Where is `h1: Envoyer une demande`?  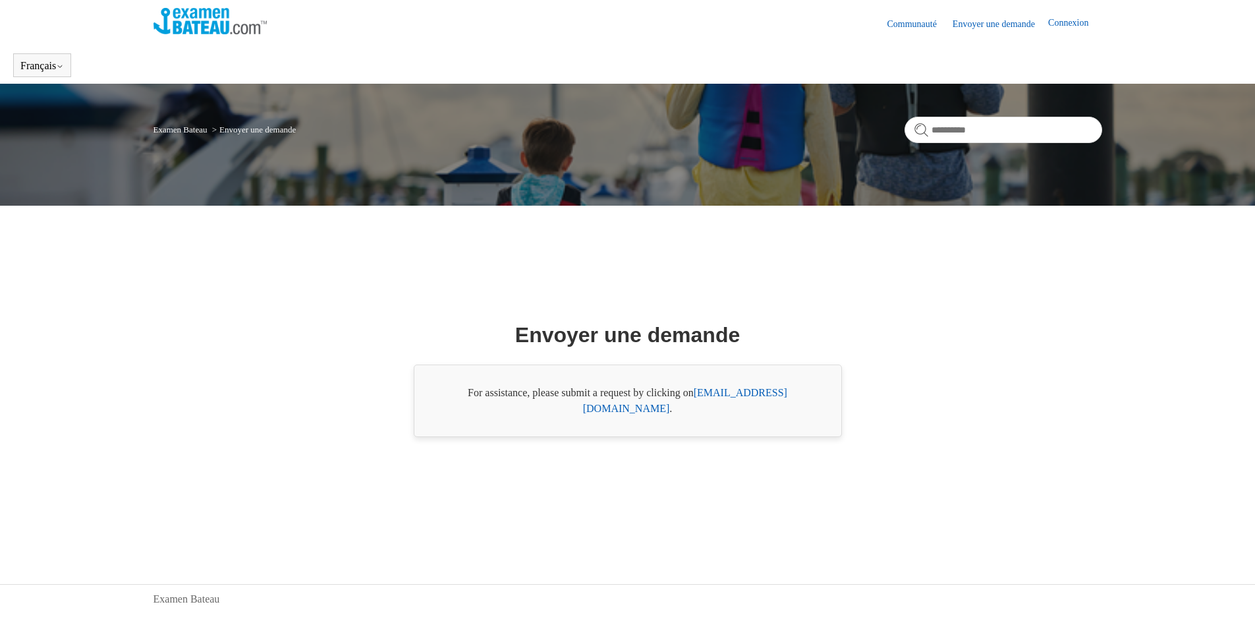
h1: Envoyer une demande is located at coordinates (627, 335).